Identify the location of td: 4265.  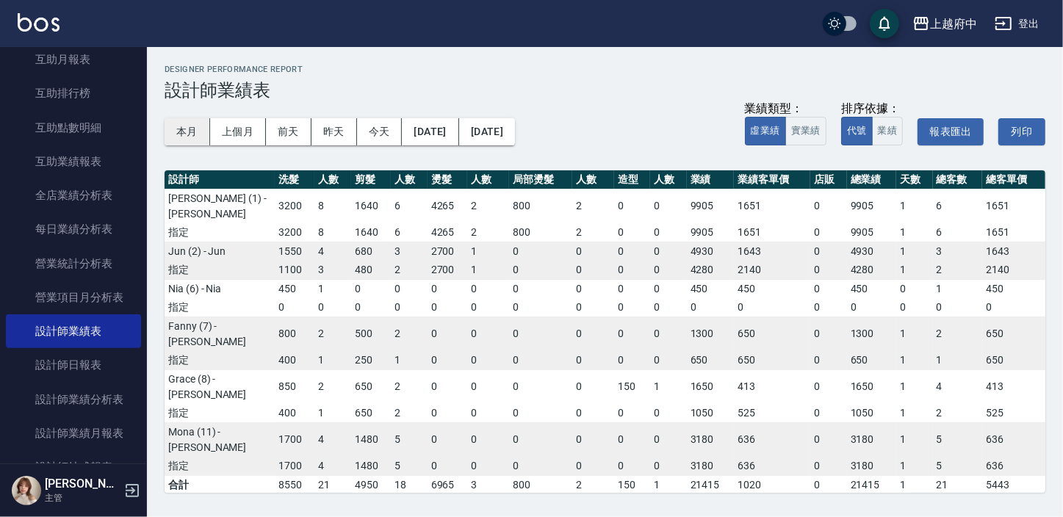
(447, 206).